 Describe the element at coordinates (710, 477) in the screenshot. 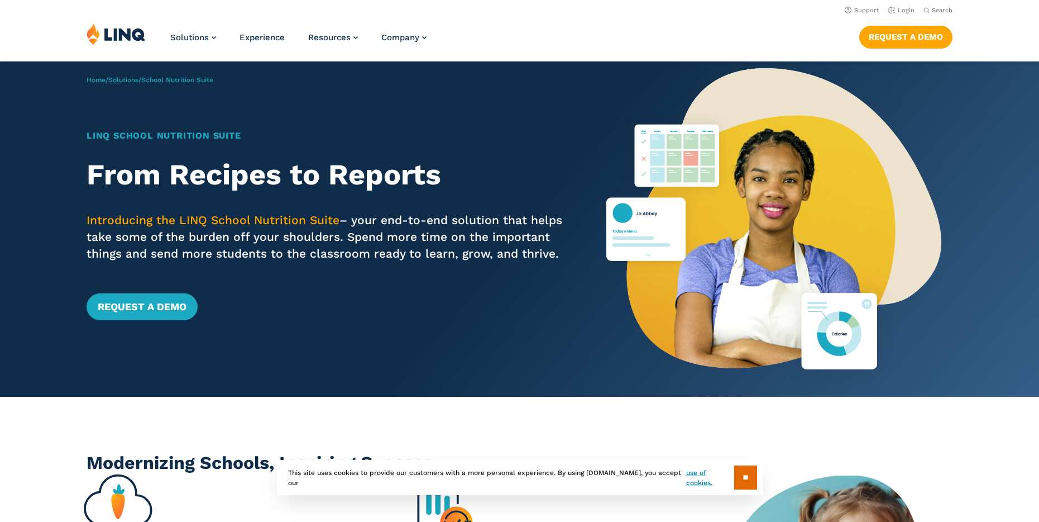

I see `a: use of cookies.` at that location.